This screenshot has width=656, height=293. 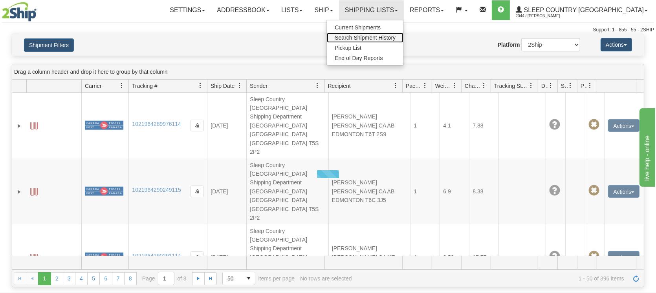 I want to click on span: Search Shipment History, so click(x=365, y=38).